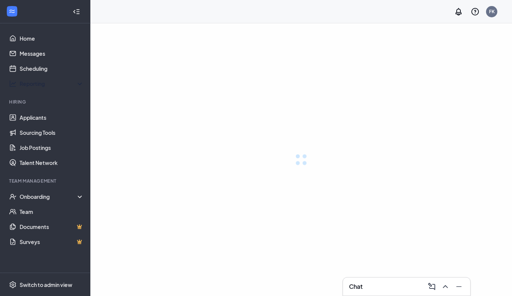 The image size is (512, 296). What do you see at coordinates (52, 133) in the screenshot?
I see `a: Sourcing Tools` at bounding box center [52, 133].